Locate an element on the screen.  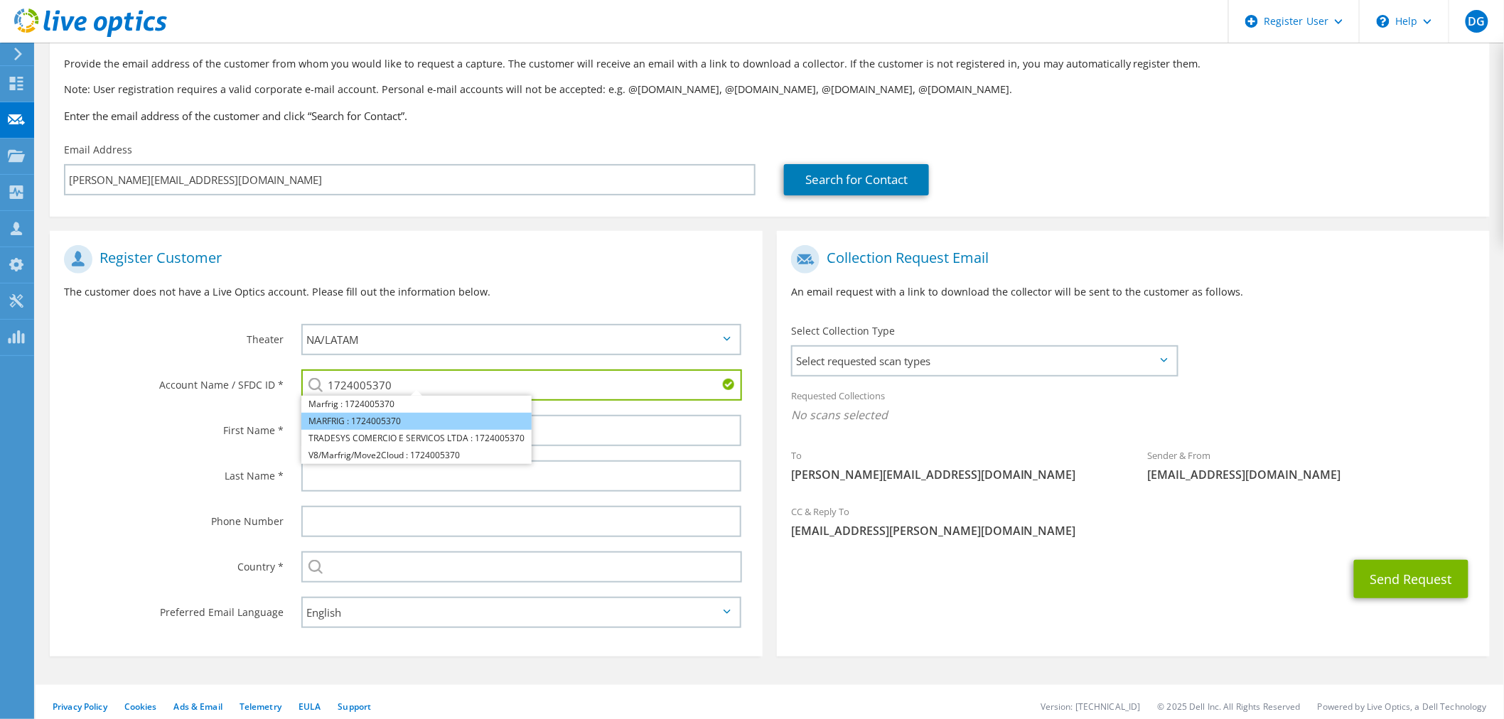
p: The customer does not have a Live Optics account. Please fill out the information below. is located at coordinates (406, 292).